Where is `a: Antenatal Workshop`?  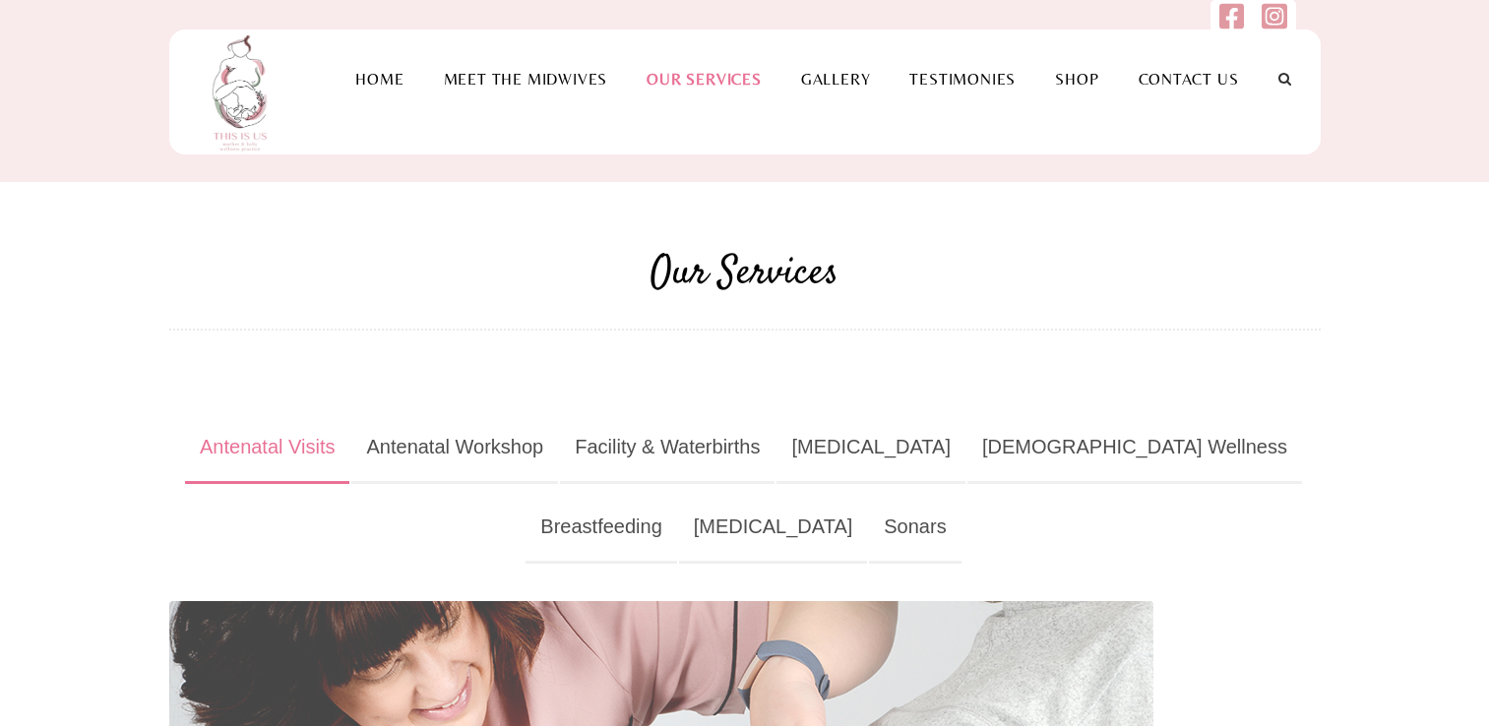
a: Antenatal Workshop is located at coordinates (455, 448).